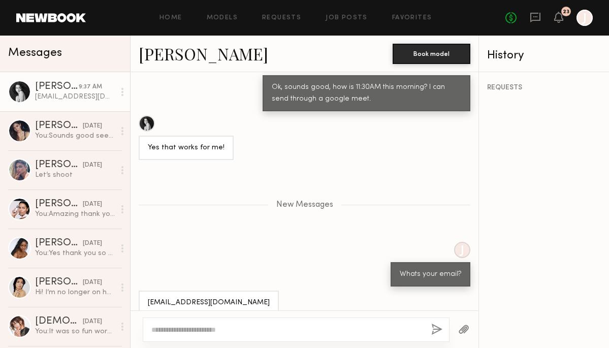  What do you see at coordinates (412, 18) in the screenshot?
I see `a: Favorites` at bounding box center [412, 18].